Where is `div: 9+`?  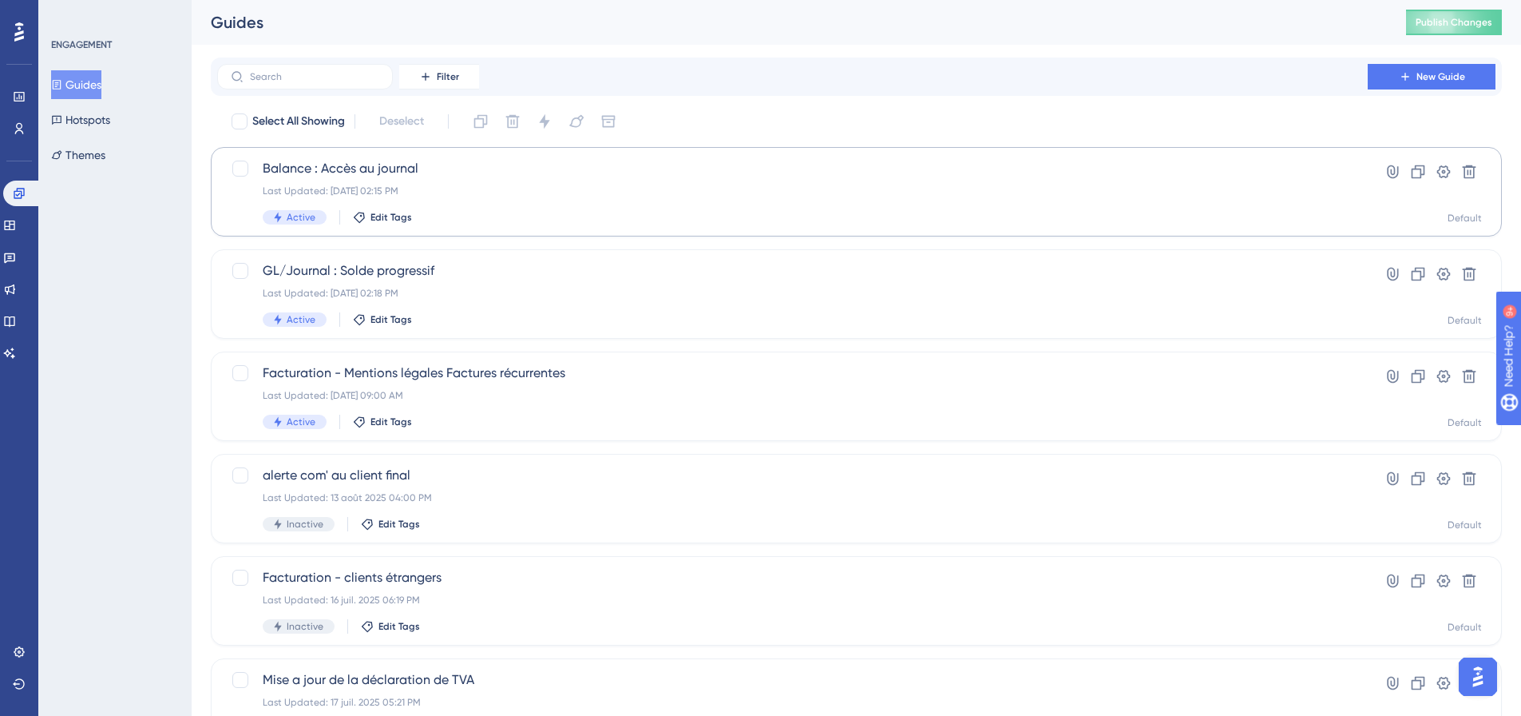
div: 9+ is located at coordinates (113, 14).